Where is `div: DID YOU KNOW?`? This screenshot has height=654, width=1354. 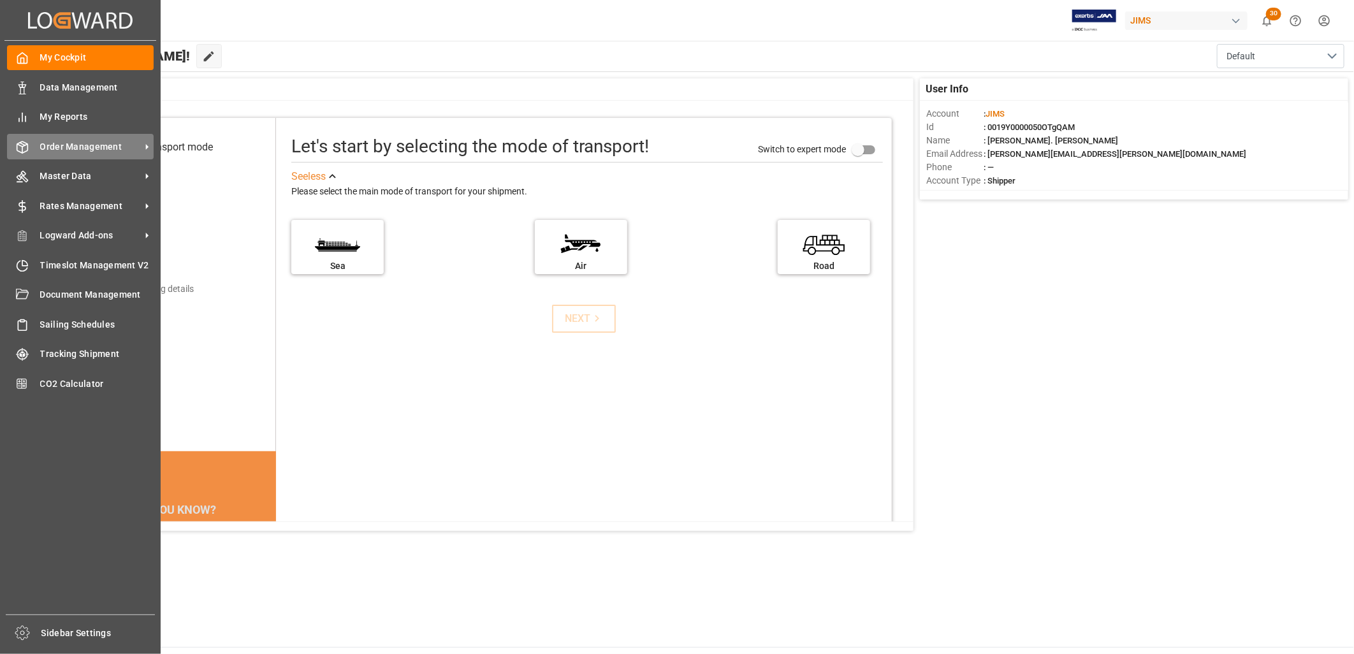 div: DID YOU KNOW? is located at coordinates (174, 509).